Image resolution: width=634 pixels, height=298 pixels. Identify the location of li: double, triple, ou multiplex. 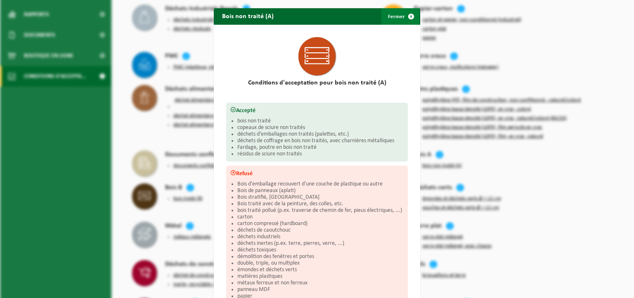
(320, 264).